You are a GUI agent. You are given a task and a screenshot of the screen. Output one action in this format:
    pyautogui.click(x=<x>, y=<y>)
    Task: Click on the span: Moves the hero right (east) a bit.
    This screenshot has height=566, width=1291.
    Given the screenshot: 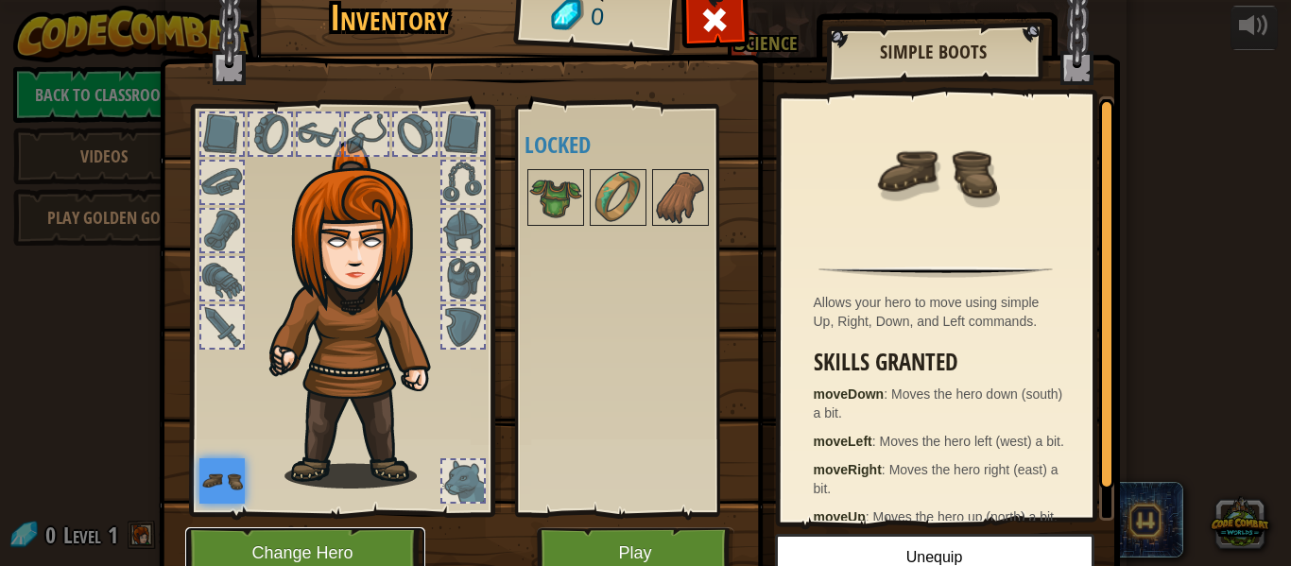 What is the action you would take?
    pyautogui.click(x=935, y=479)
    